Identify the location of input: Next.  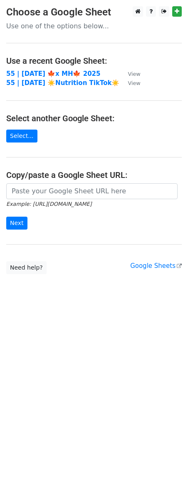
(17, 223).